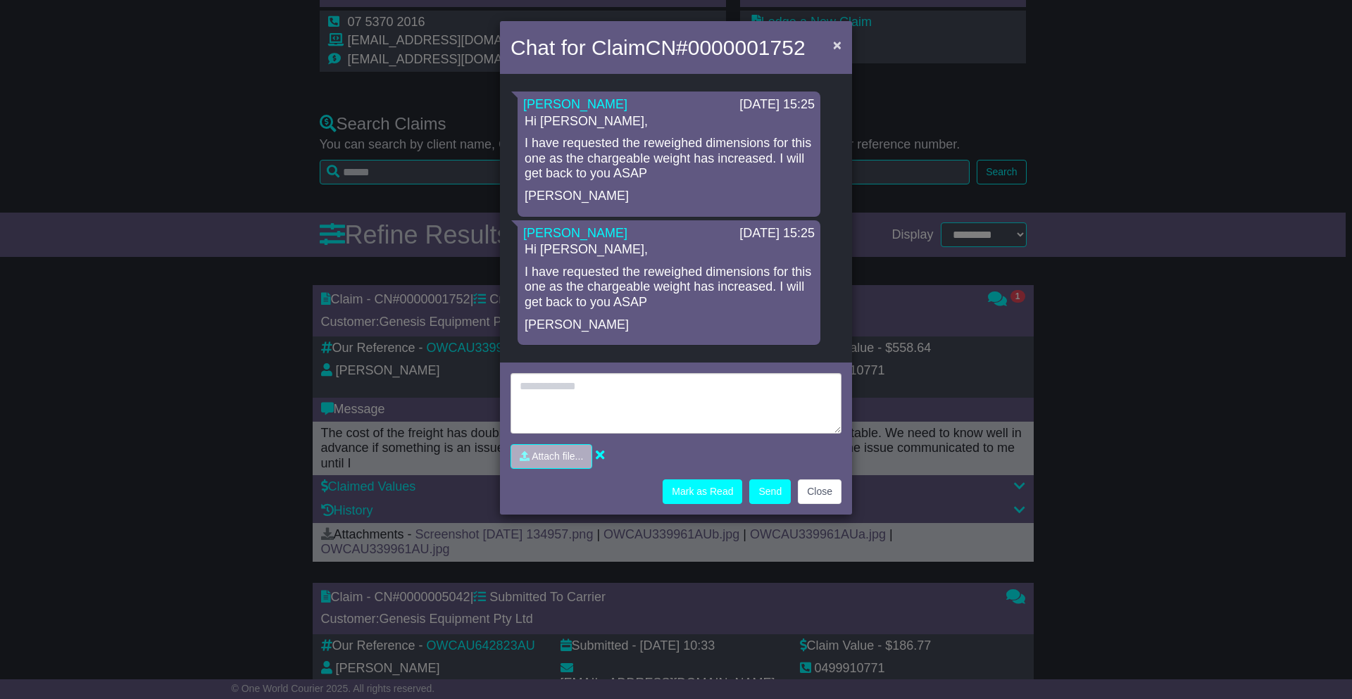  Describe the element at coordinates (658, 47) in the screenshot. I see `h4: Chat for Claim` at that location.